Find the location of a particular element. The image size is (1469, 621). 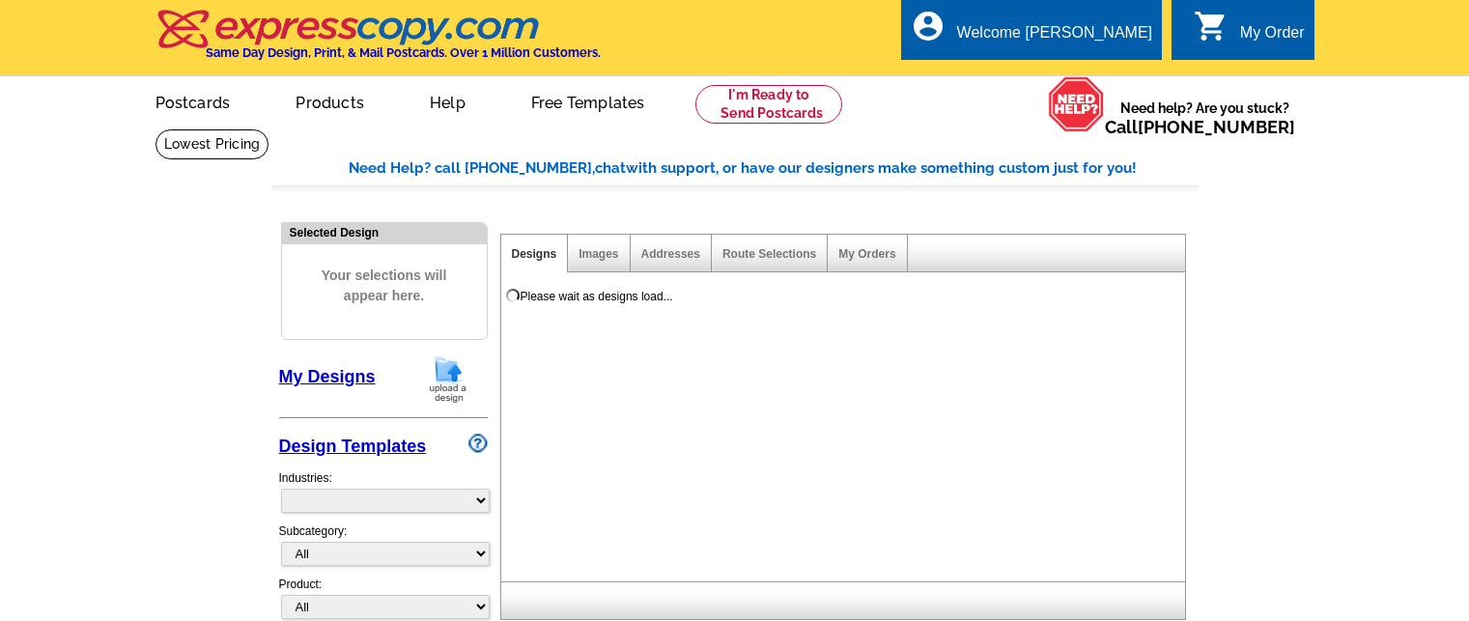

img: help is located at coordinates (1076, 104).